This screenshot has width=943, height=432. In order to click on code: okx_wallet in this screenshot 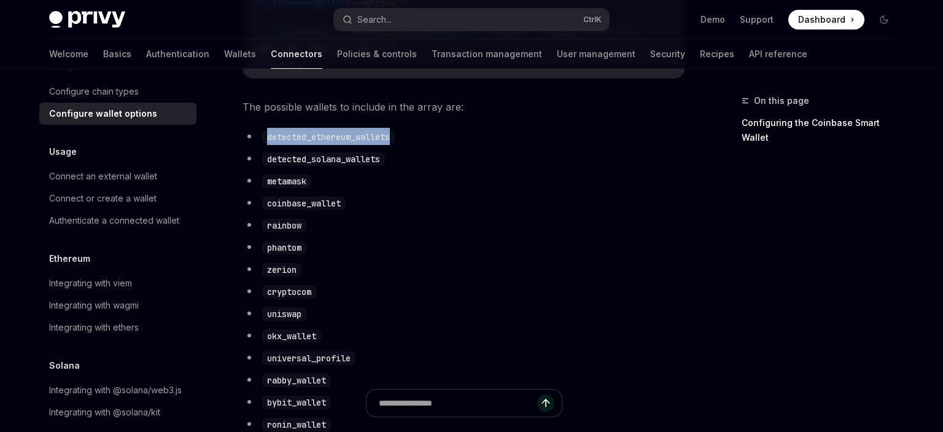, I will do `click(292, 336)`.